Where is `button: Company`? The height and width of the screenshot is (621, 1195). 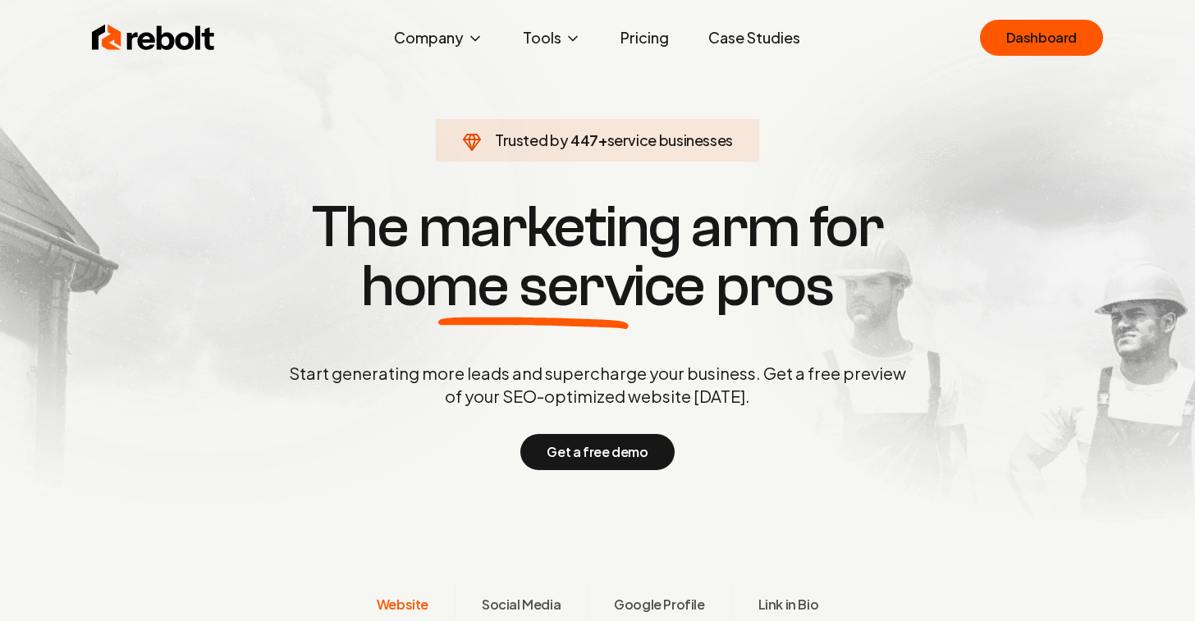 button: Company is located at coordinates (438, 38).